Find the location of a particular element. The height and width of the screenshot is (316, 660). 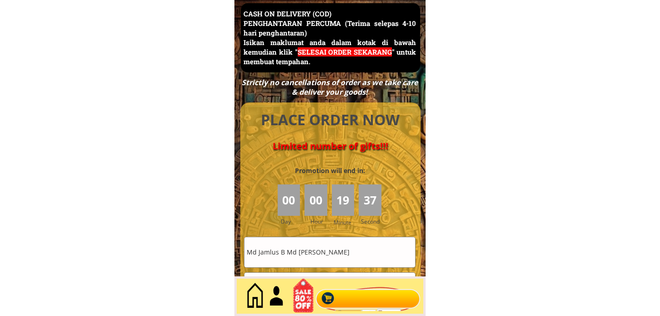

h3: Minute is located at coordinates (344, 222).